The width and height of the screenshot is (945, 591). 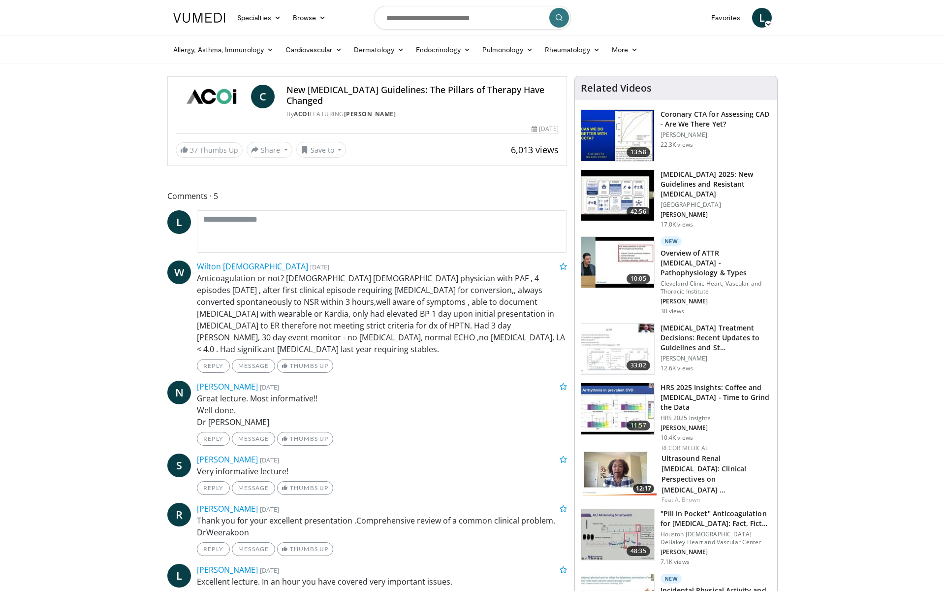 What do you see at coordinates (677, 225) in the screenshot?
I see `p: 17.0K views` at bounding box center [677, 225].